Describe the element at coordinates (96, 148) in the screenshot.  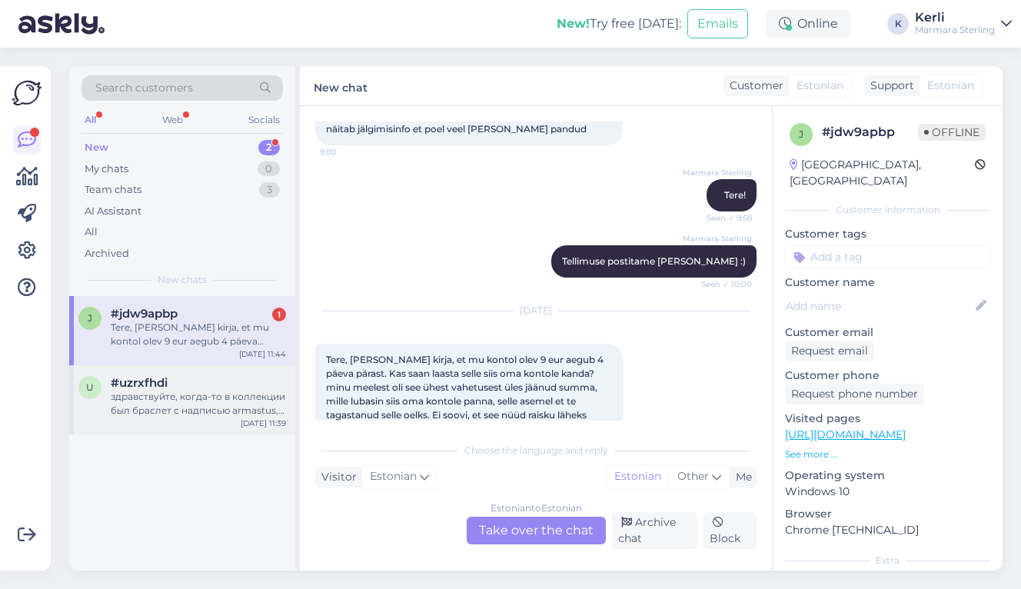
I see `div: New` at that location.